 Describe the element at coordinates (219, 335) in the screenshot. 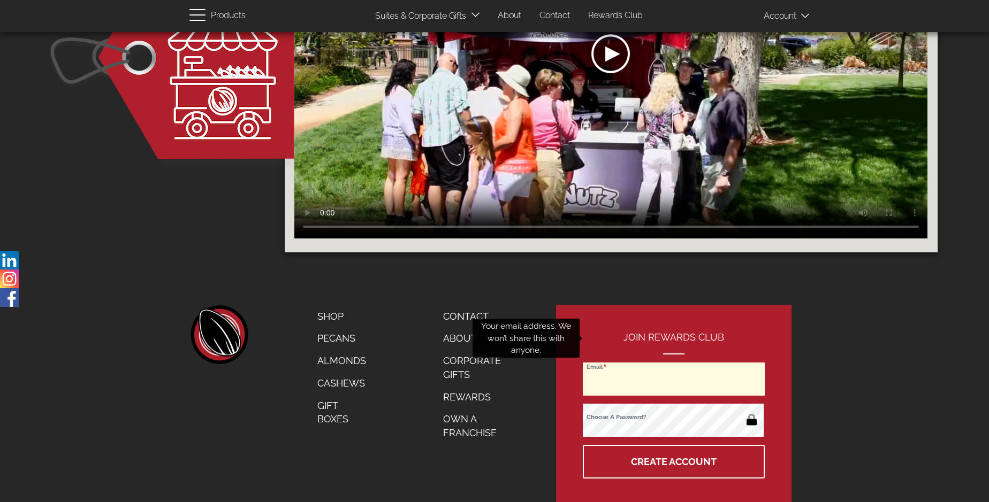

I see `a: home` at that location.